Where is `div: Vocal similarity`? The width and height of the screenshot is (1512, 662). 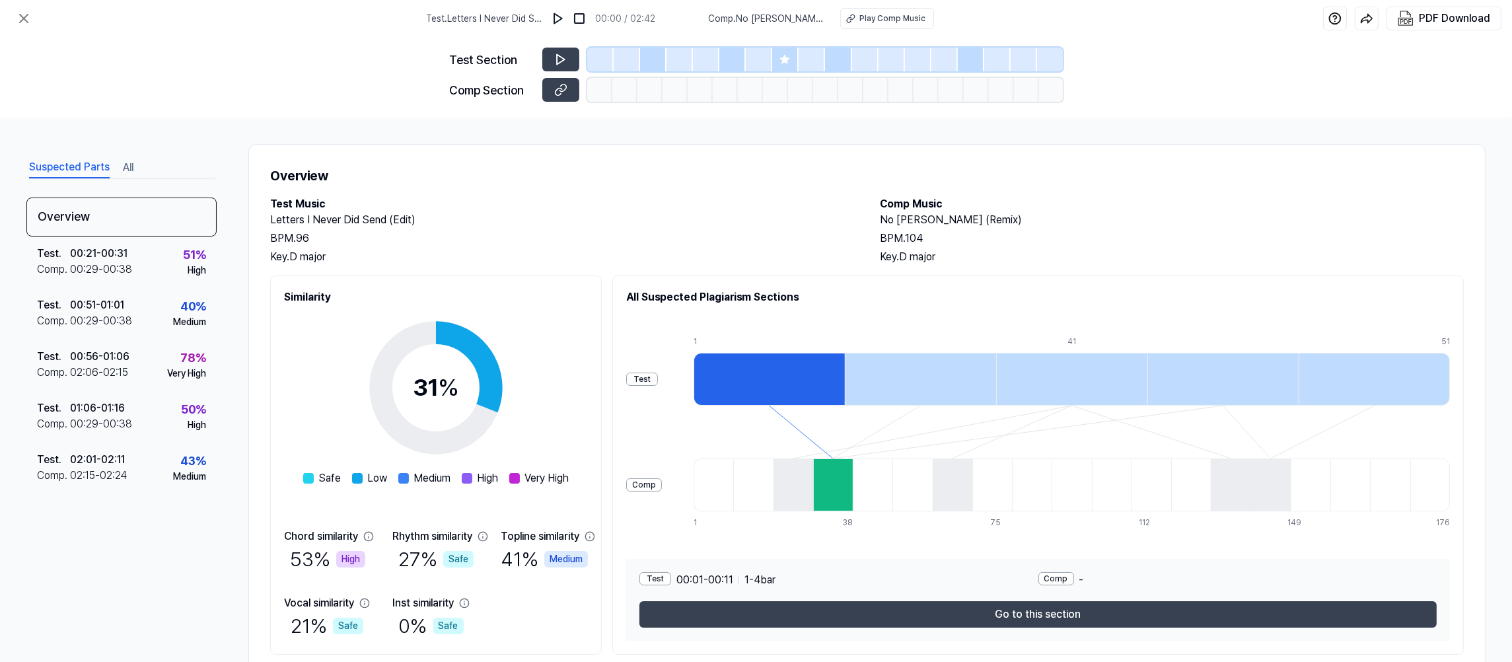
div: Vocal similarity is located at coordinates (319, 603).